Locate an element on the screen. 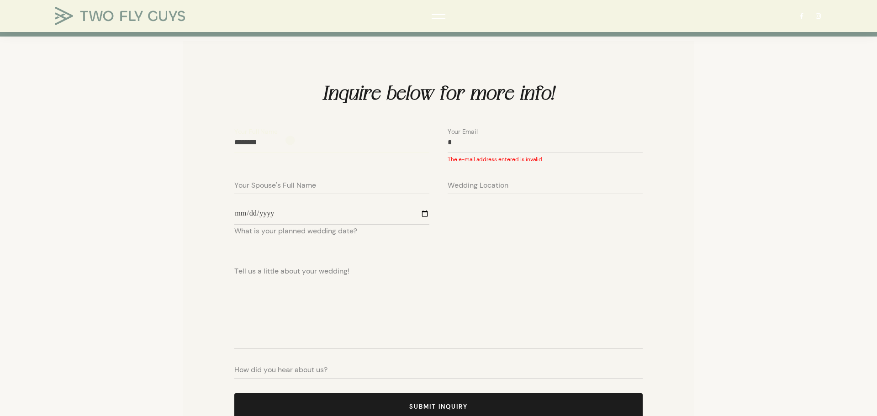 This screenshot has height=416, width=877. span: Wedding Location is located at coordinates (478, 185).